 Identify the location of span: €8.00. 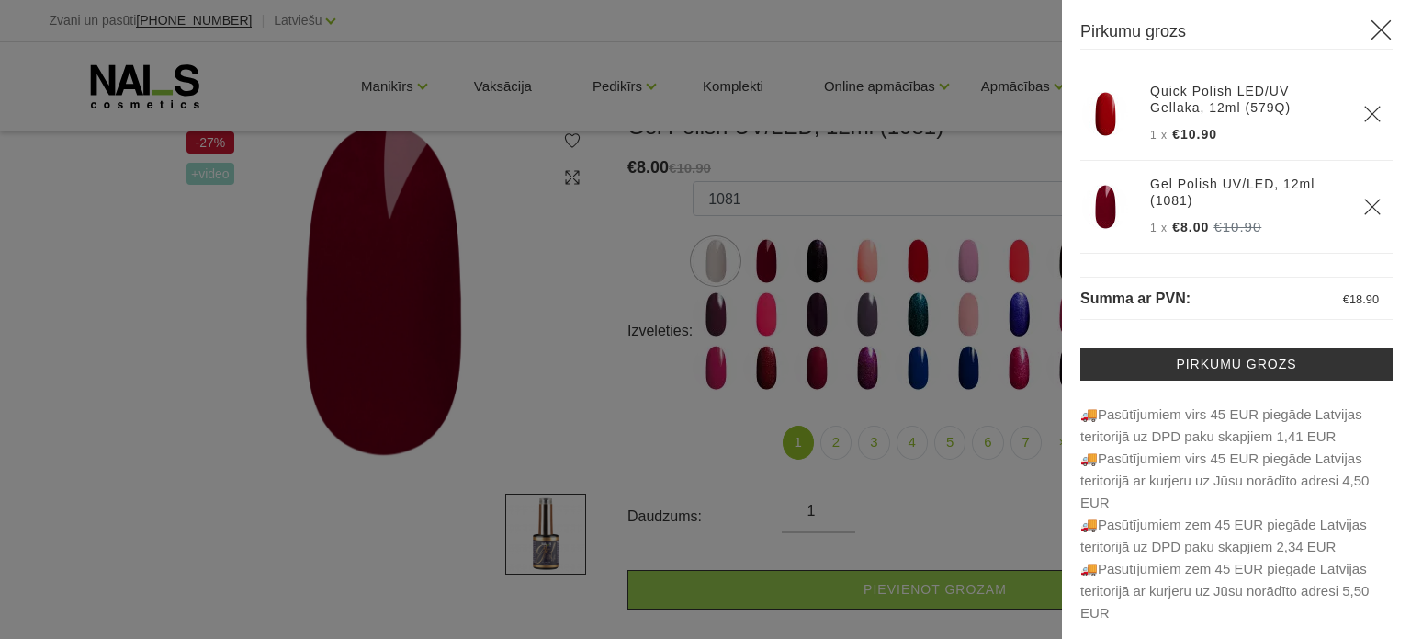
(1191, 227).